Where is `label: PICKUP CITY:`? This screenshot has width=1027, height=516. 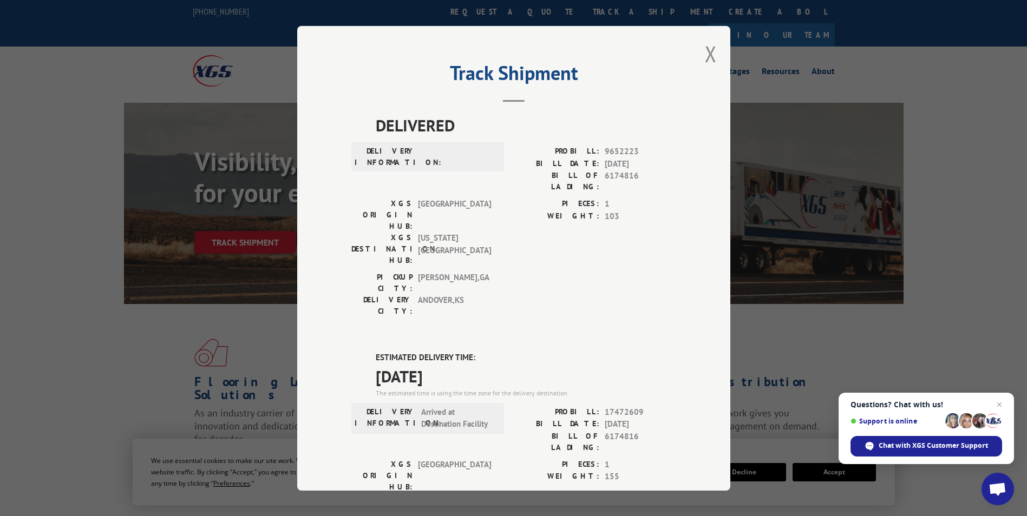 label: PICKUP CITY: is located at coordinates (382, 283).